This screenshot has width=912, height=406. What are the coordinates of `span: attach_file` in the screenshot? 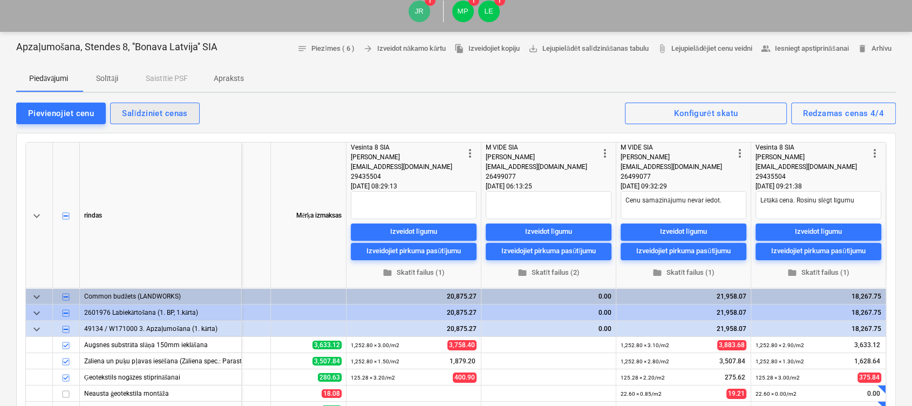 It's located at (662, 49).